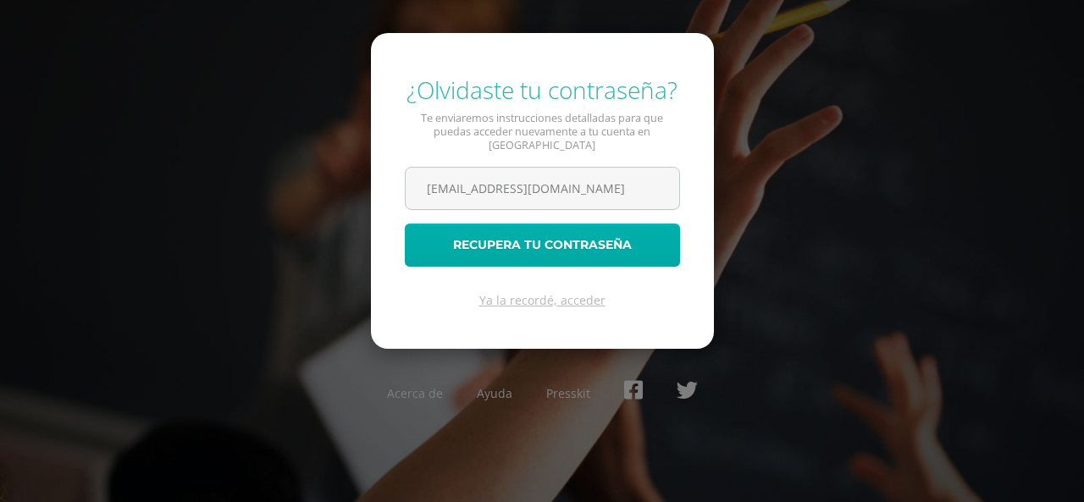  Describe the element at coordinates (415, 393) in the screenshot. I see `a: Acerca de` at that location.